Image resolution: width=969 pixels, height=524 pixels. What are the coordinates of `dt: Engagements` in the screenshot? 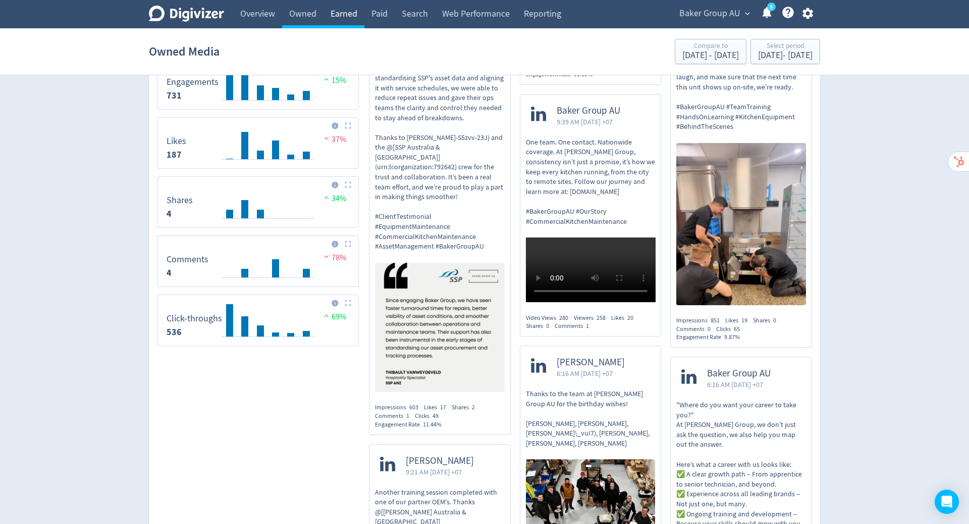 It's located at (192, 82).